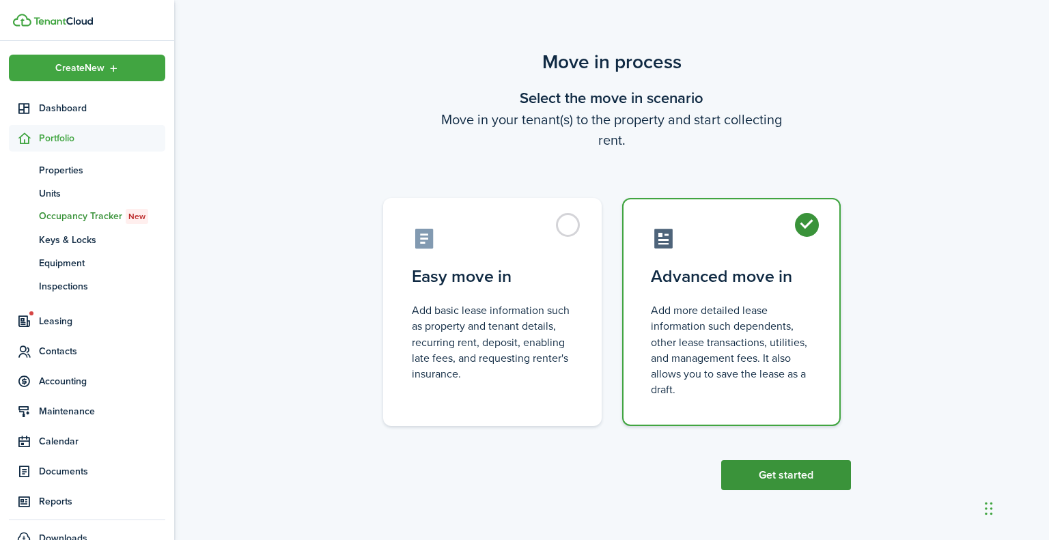 Image resolution: width=1049 pixels, height=540 pixels. I want to click on control-radio-card-description: Add more detailed lease information such dependents, other lease transactions, utilities, and man..., so click(731, 350).